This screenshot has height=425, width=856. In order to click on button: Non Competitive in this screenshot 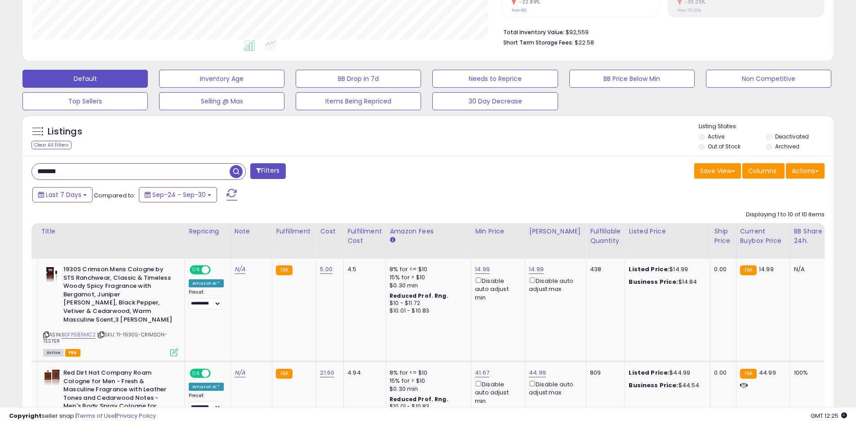, I will do `click(769, 79)`.